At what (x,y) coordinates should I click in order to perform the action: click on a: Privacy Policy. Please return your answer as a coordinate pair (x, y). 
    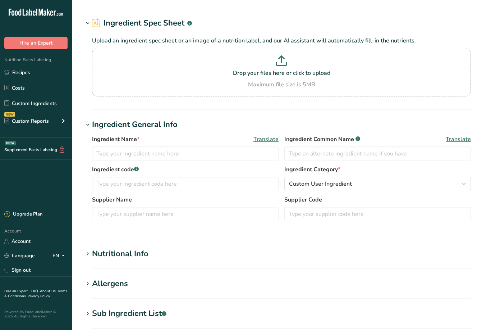
    Looking at the image, I should click on (39, 296).